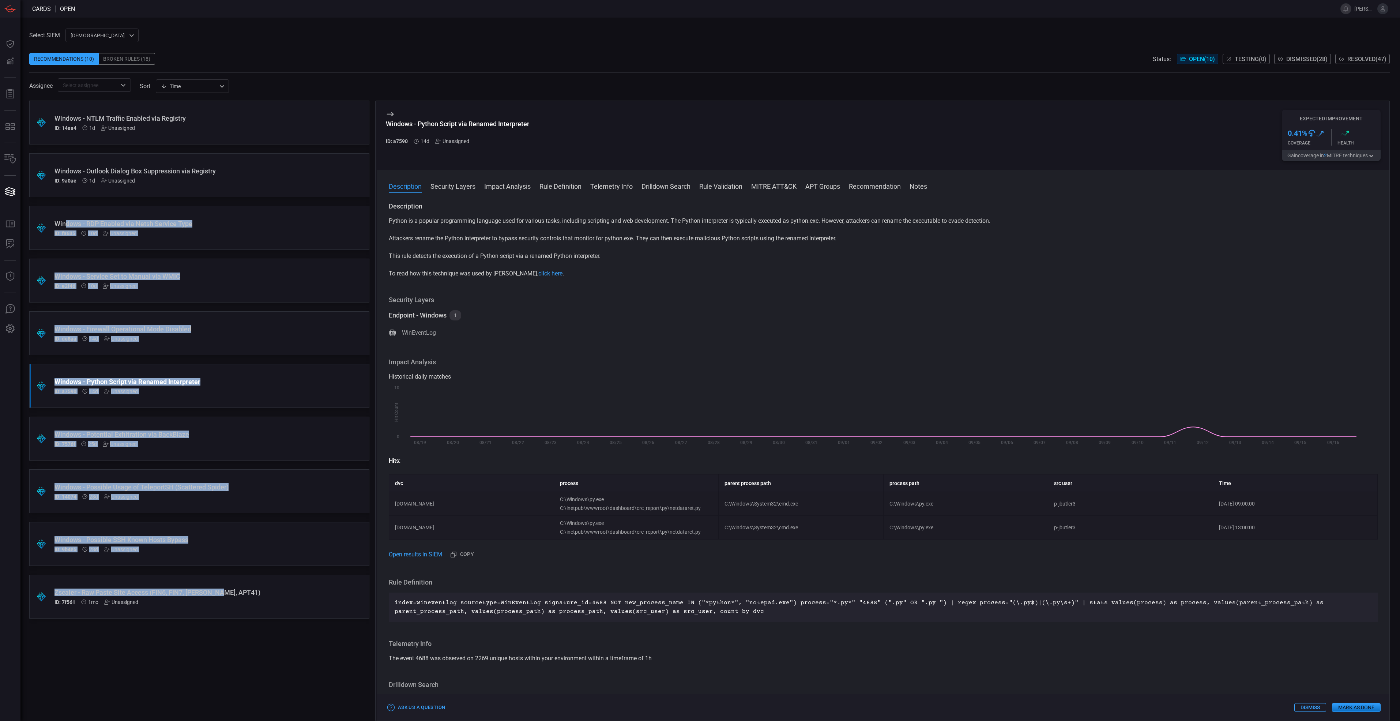  What do you see at coordinates (1040, 443) in the screenshot?
I see `text: 09/07` at bounding box center [1040, 443].